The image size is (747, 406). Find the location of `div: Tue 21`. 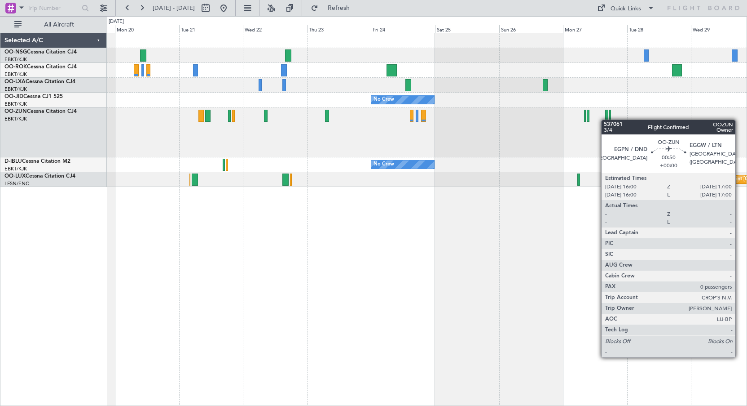

div: Tue 21 is located at coordinates (211, 29).